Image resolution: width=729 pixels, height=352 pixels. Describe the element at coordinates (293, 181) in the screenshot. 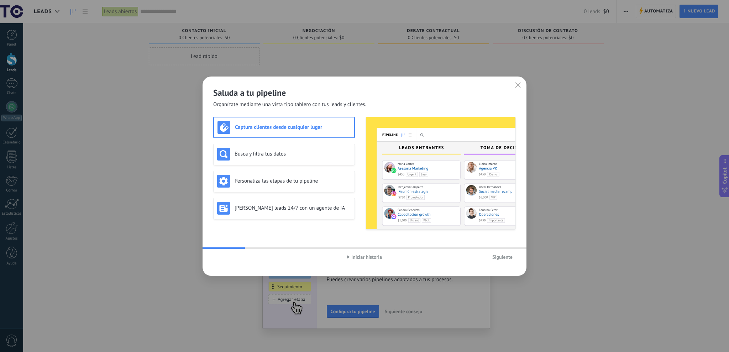

I see `h3: Personaliza las etapas de tu pipeline` at that location.